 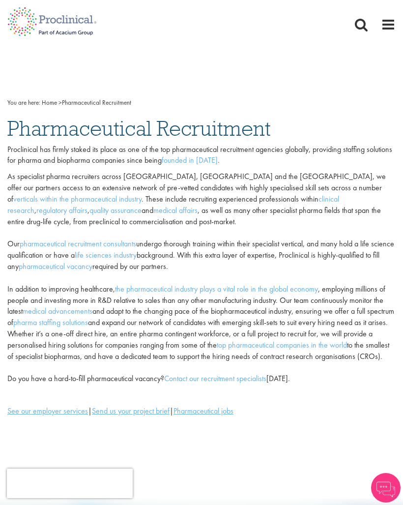 I want to click on img: Chatbot, so click(x=386, y=487).